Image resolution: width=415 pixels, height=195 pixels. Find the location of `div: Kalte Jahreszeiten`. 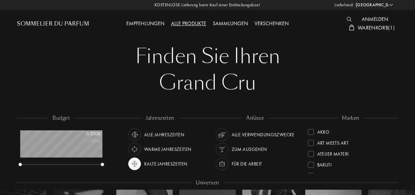

div: Kalte Jahreszeiten is located at coordinates (166, 164).